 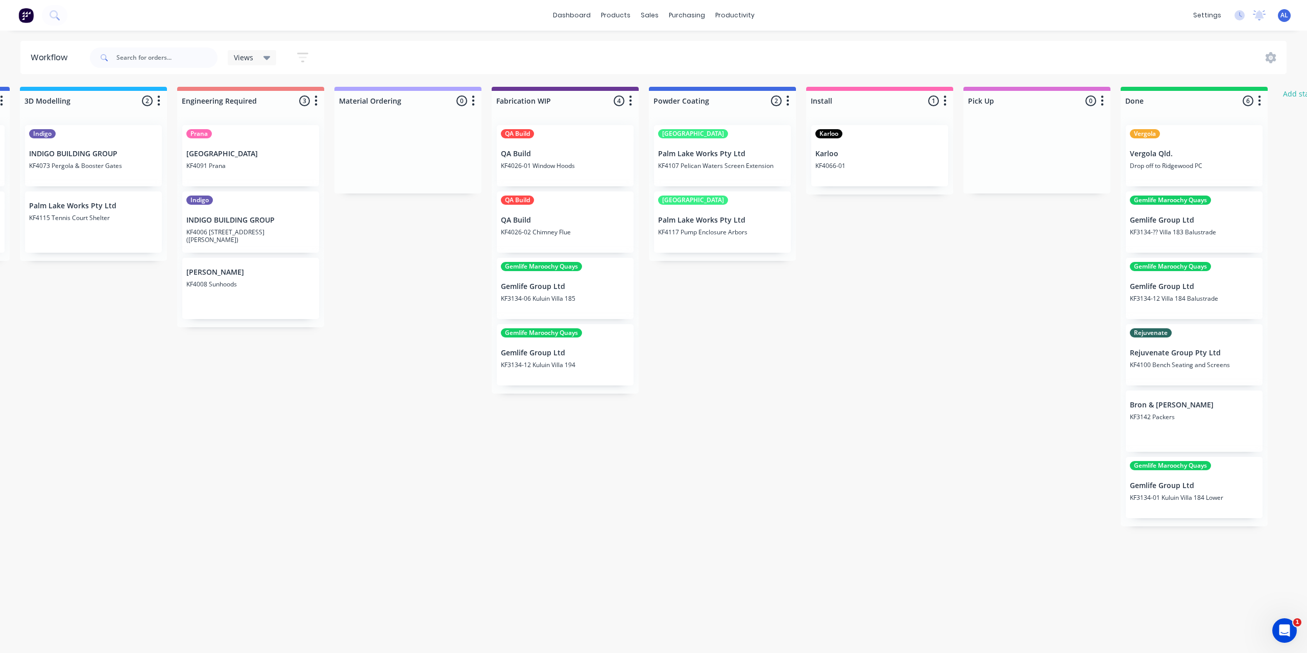 What do you see at coordinates (1207, 15) in the screenshot?
I see `div: settings` at bounding box center [1207, 15].